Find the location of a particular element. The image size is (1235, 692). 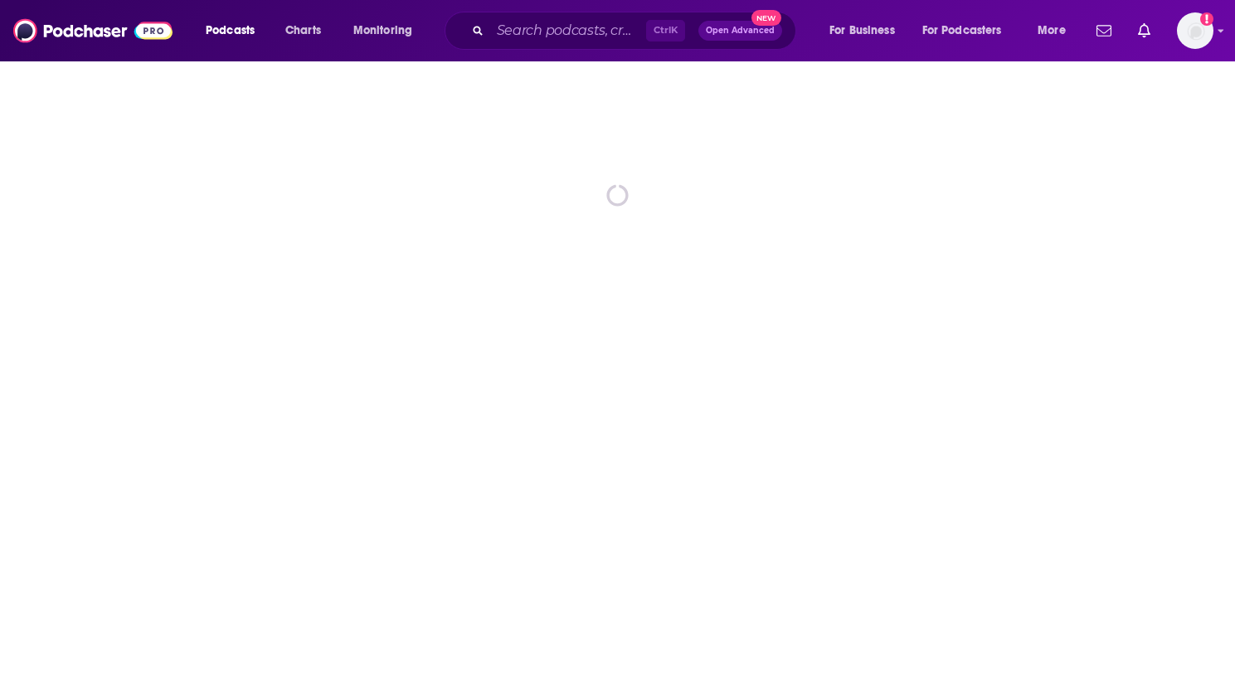

input: Search podcasts, credits, & more... is located at coordinates (568, 31).